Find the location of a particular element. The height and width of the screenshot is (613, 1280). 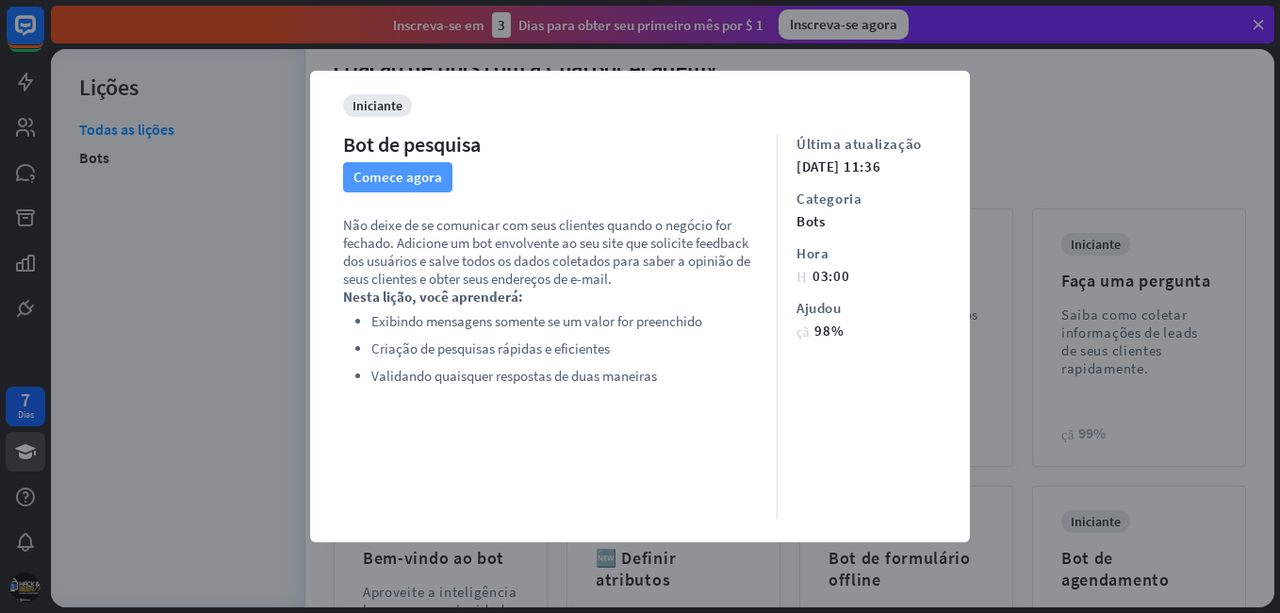

font: 98% is located at coordinates (829, 330).